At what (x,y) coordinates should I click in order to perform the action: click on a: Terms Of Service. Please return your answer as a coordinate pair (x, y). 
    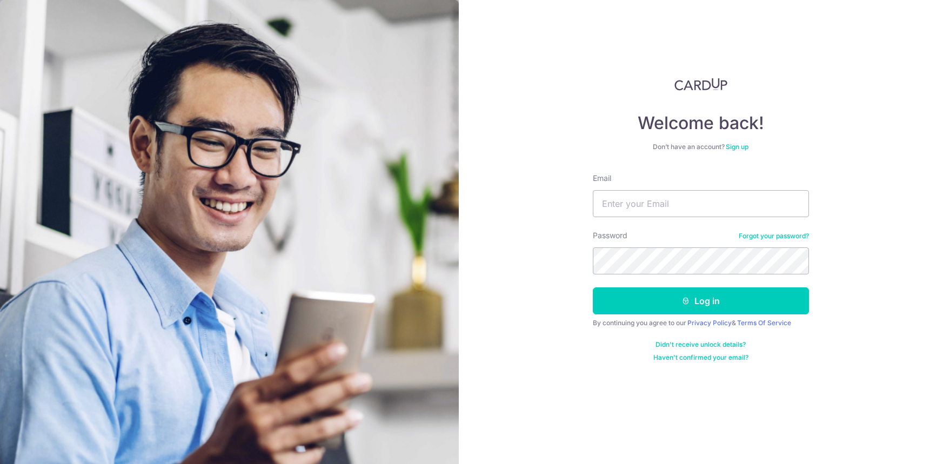
    Looking at the image, I should click on (764, 323).